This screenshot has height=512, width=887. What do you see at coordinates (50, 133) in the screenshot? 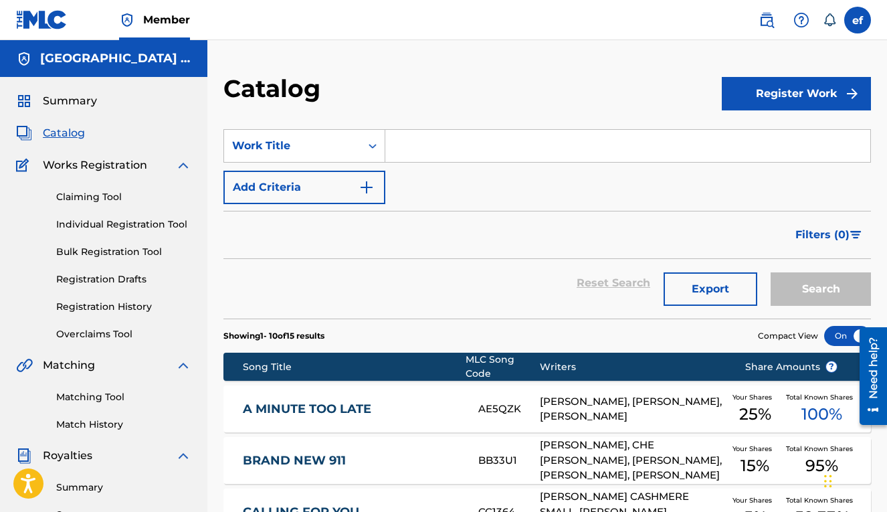
I see `a: CatalogCatalog` at bounding box center [50, 133].